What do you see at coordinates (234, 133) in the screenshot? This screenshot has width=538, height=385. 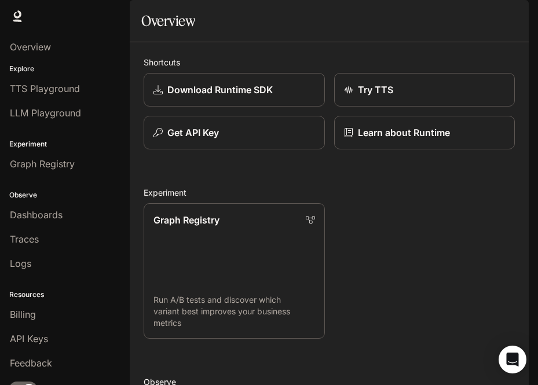 I see `button: Get API Key` at bounding box center [234, 133].